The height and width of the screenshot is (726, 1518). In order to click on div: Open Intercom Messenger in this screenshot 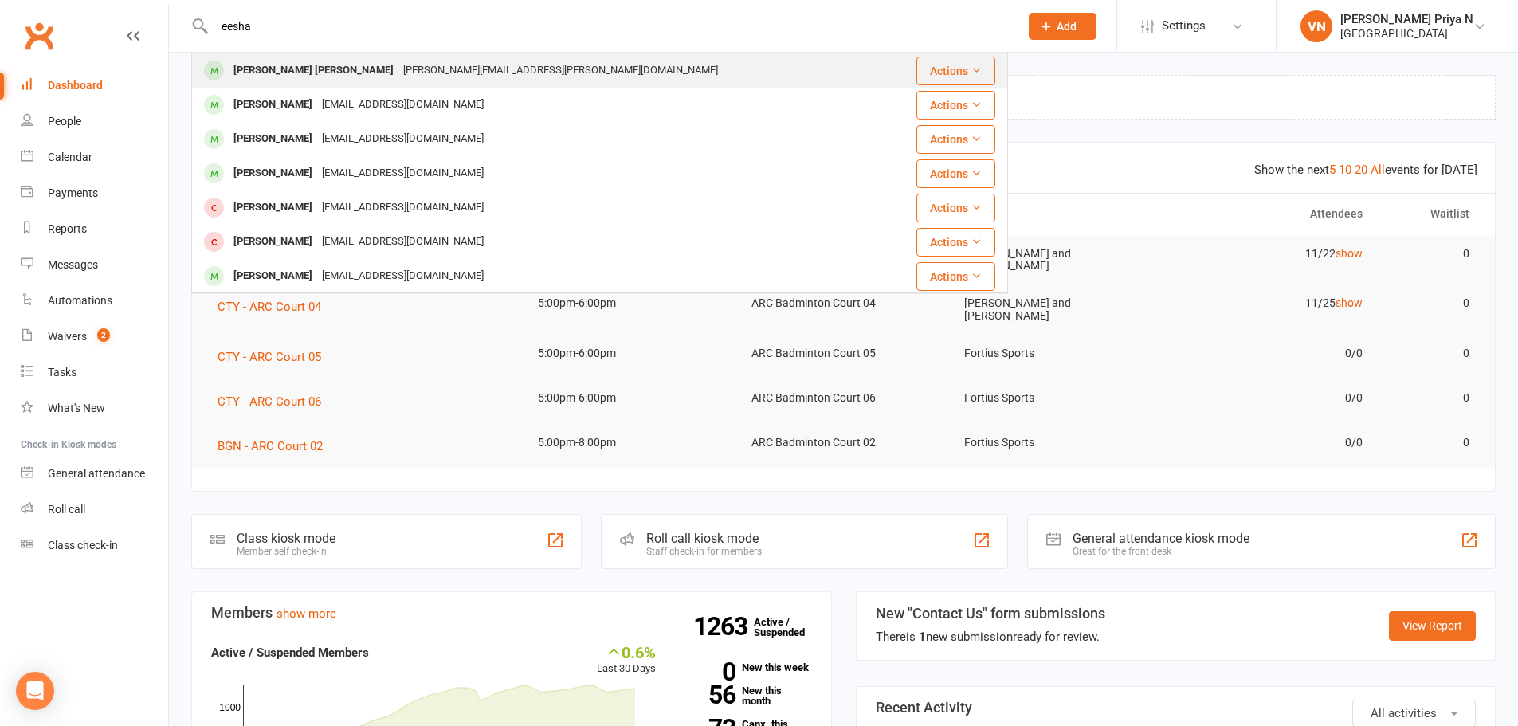, I will do `click(35, 691)`.